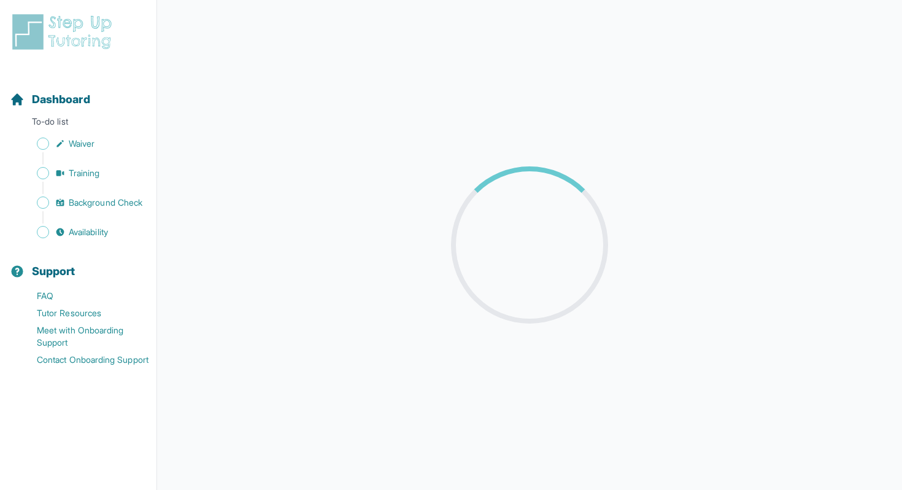 The image size is (902, 490). I want to click on a: Waiver, so click(83, 144).